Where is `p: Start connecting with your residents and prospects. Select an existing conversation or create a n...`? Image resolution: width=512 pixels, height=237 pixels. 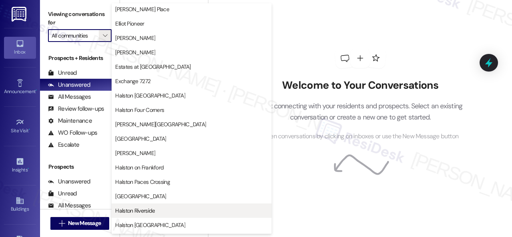
p: Start connecting with your residents and prospects. Select an existing conversation or create a n... is located at coordinates (360, 112).